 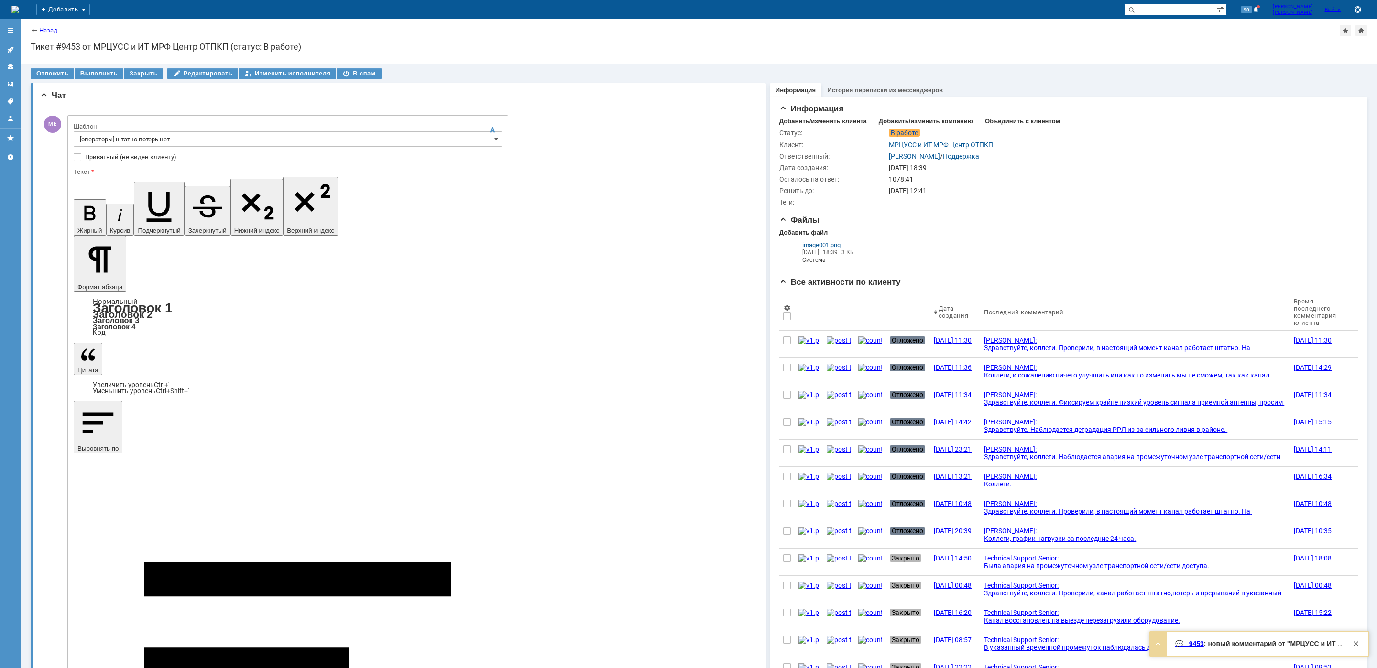 What do you see at coordinates (1135, 593) in the screenshot?
I see `div: Technical Support Senior: Здравствуйте, коллеги. Проверили, канал работает штатно,потерь и прерыв...` at bounding box center [1135, 593].